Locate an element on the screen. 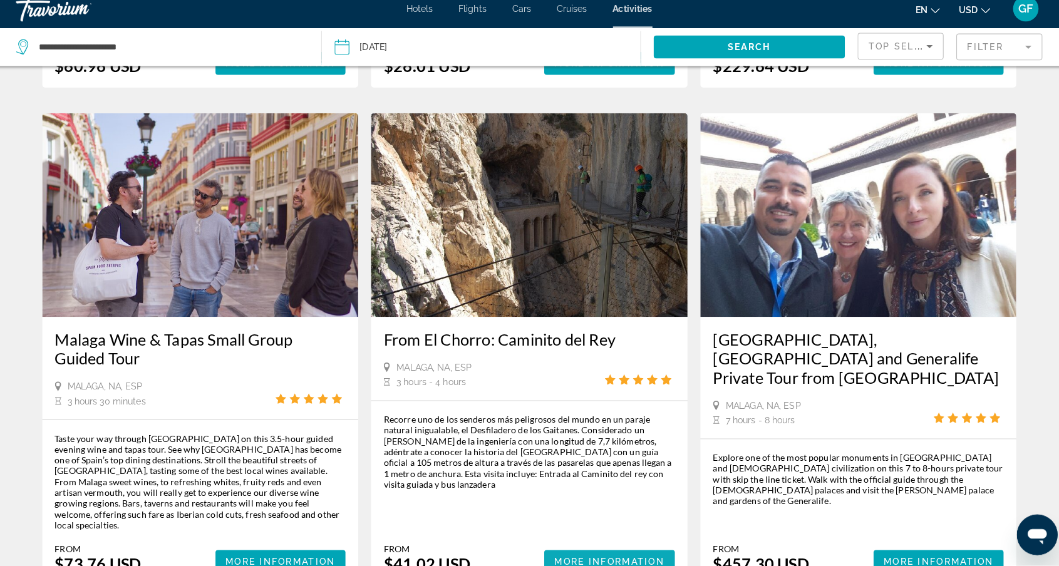 Image resolution: width=1059 pixels, height=566 pixels. img: 02.jpg is located at coordinates (853, 222).